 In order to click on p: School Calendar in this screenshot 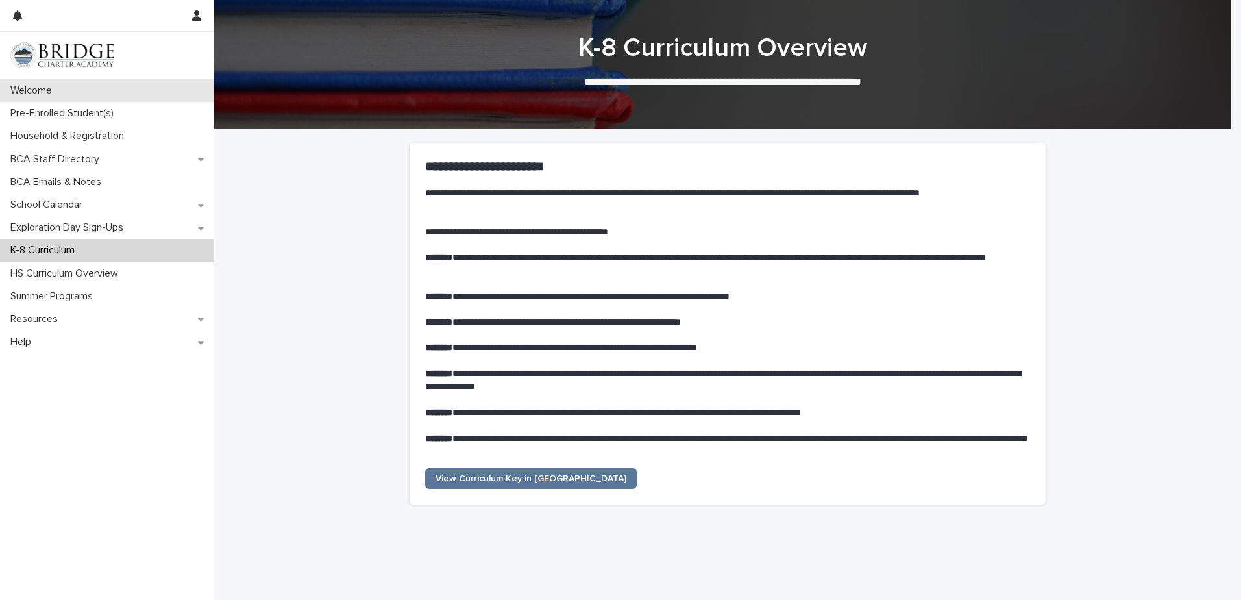, I will do `click(49, 204)`.